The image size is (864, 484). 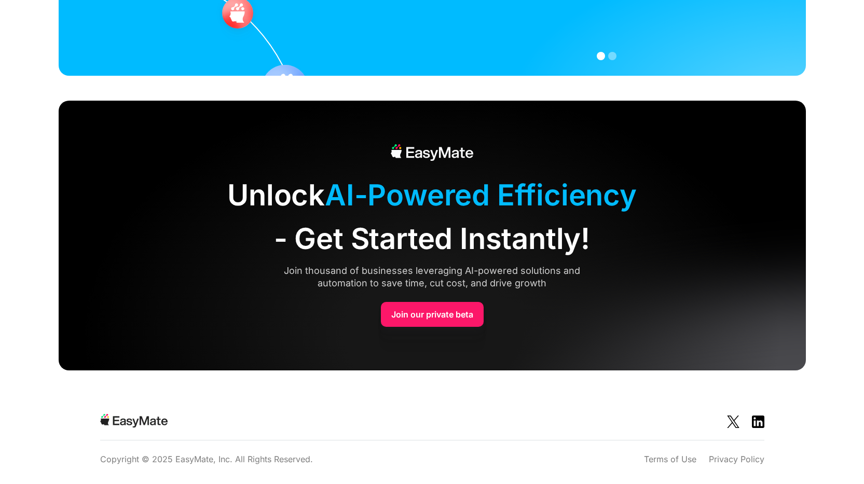 I want to click on span: - Get Started Instantly!, so click(x=432, y=239).